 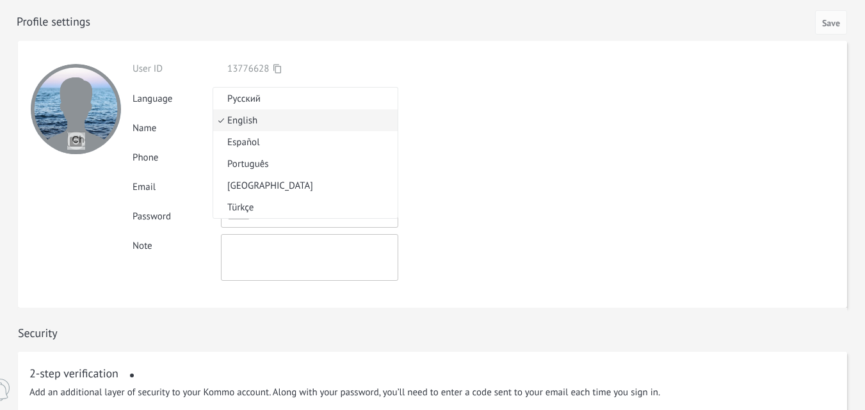 I want to click on span: Add an additional layer of security to your Kommo account. Along with your password, you’ll need ..., so click(x=344, y=392).